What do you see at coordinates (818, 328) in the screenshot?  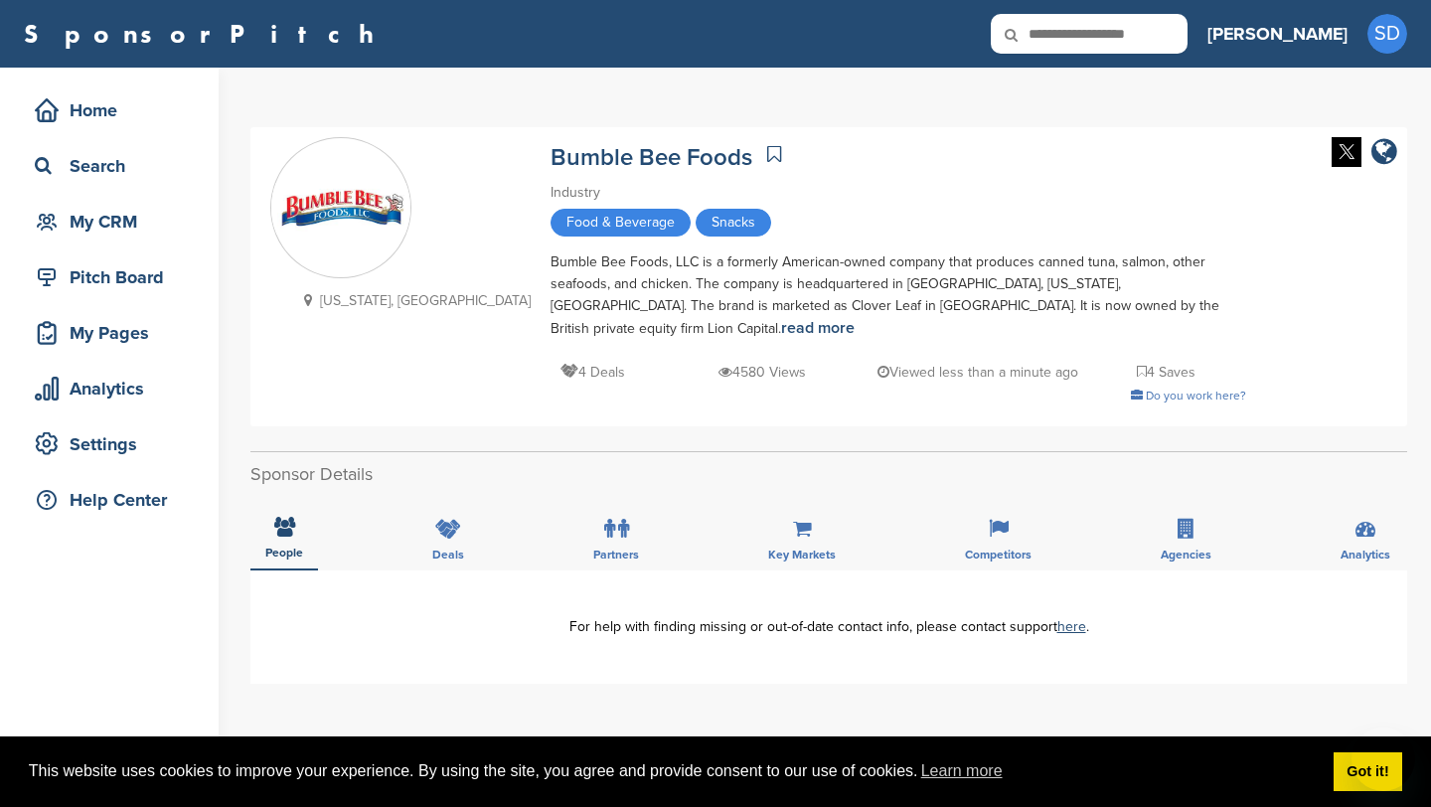 I see `a: read more` at bounding box center [818, 328].